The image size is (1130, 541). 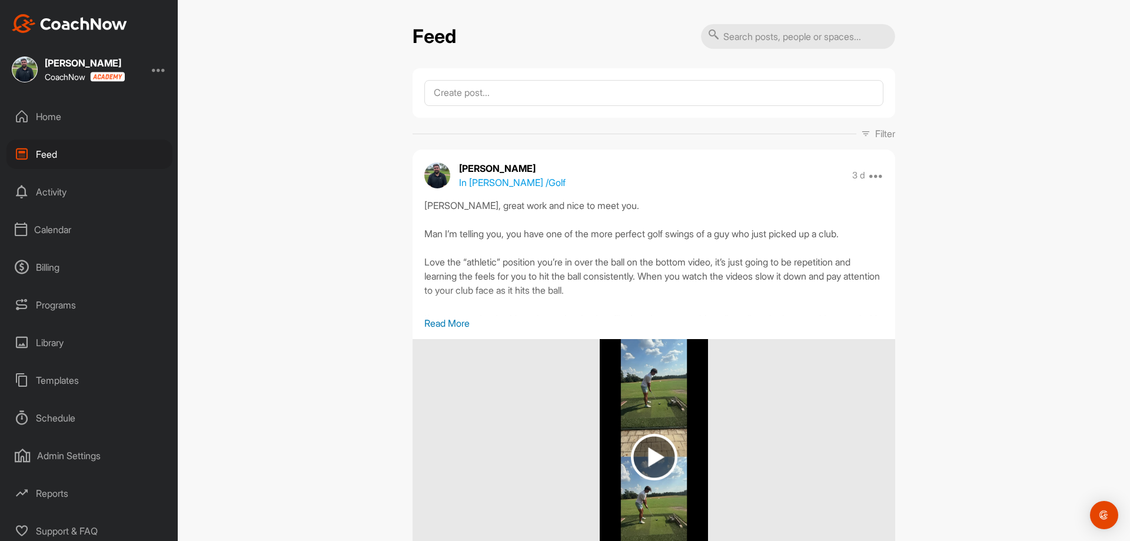 What do you see at coordinates (1104, 515) in the screenshot?
I see `div: Open Intercom Messenger` at bounding box center [1104, 515].